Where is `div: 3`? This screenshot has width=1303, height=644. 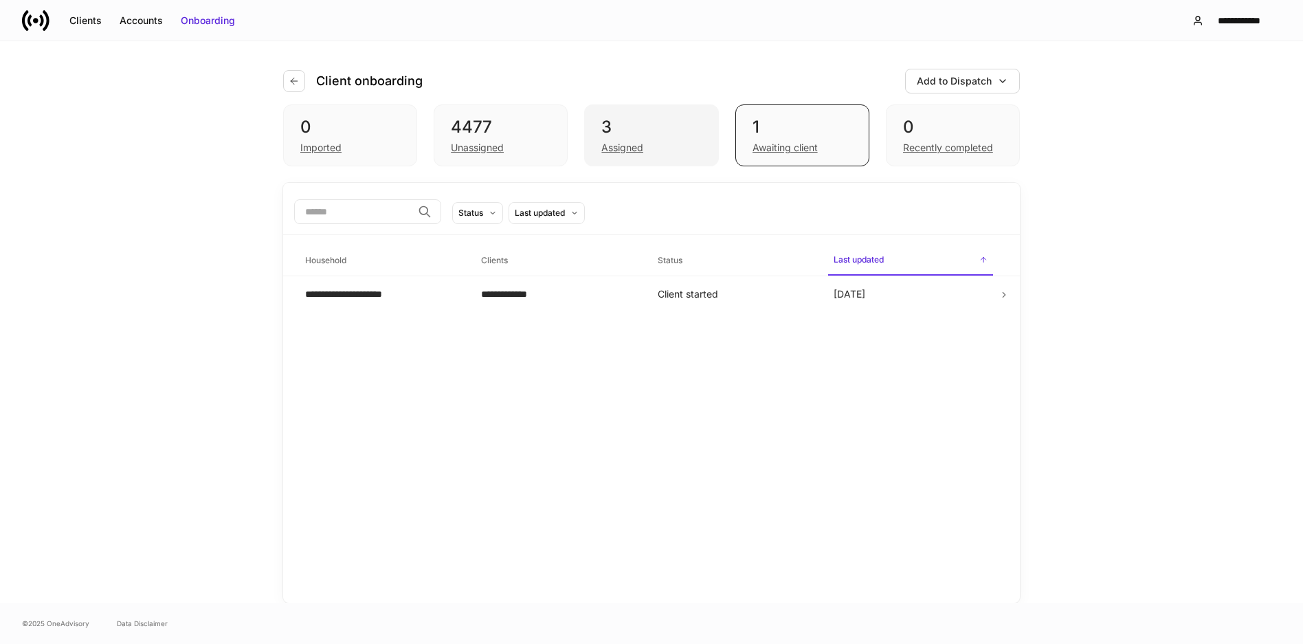 div: 3 is located at coordinates (651, 127).